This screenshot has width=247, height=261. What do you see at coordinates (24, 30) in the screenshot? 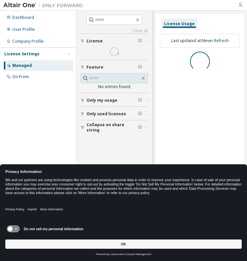
I see `div: User Profile` at bounding box center [24, 30].